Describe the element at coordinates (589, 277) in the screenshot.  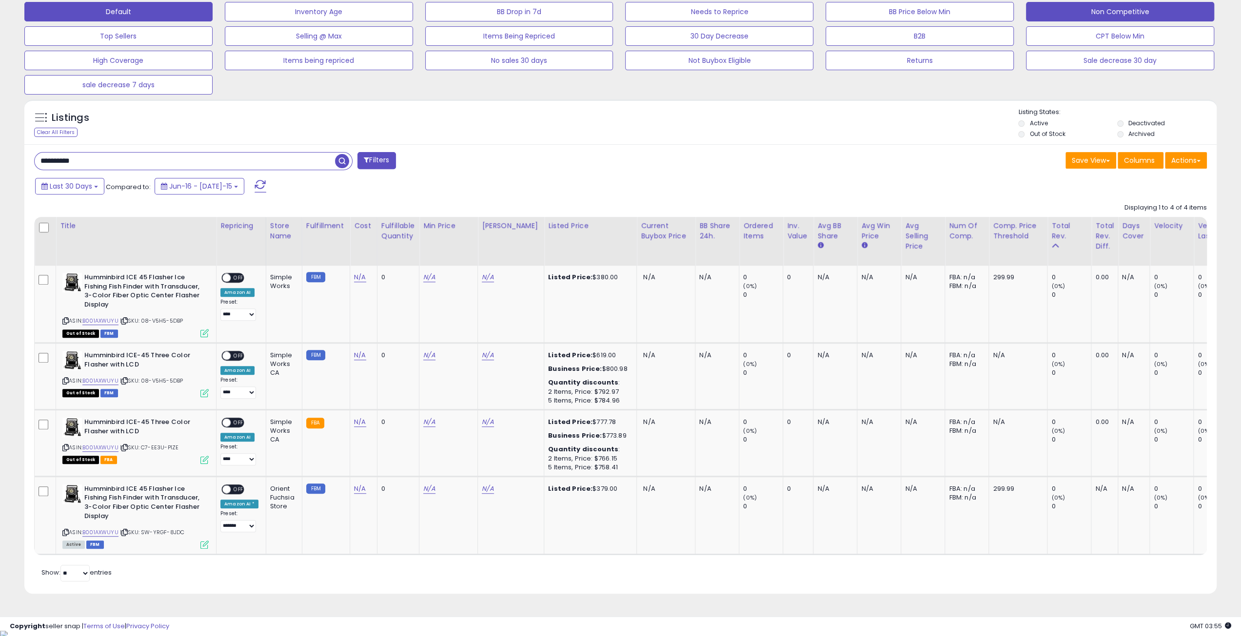
I see `div: $380.00` at that location.